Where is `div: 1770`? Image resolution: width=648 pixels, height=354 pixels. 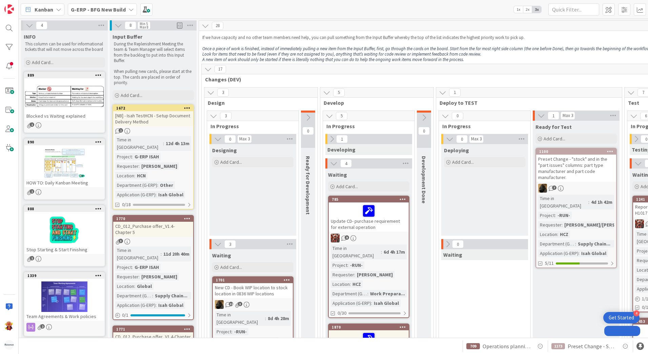 div: 1770 is located at coordinates (153, 219).